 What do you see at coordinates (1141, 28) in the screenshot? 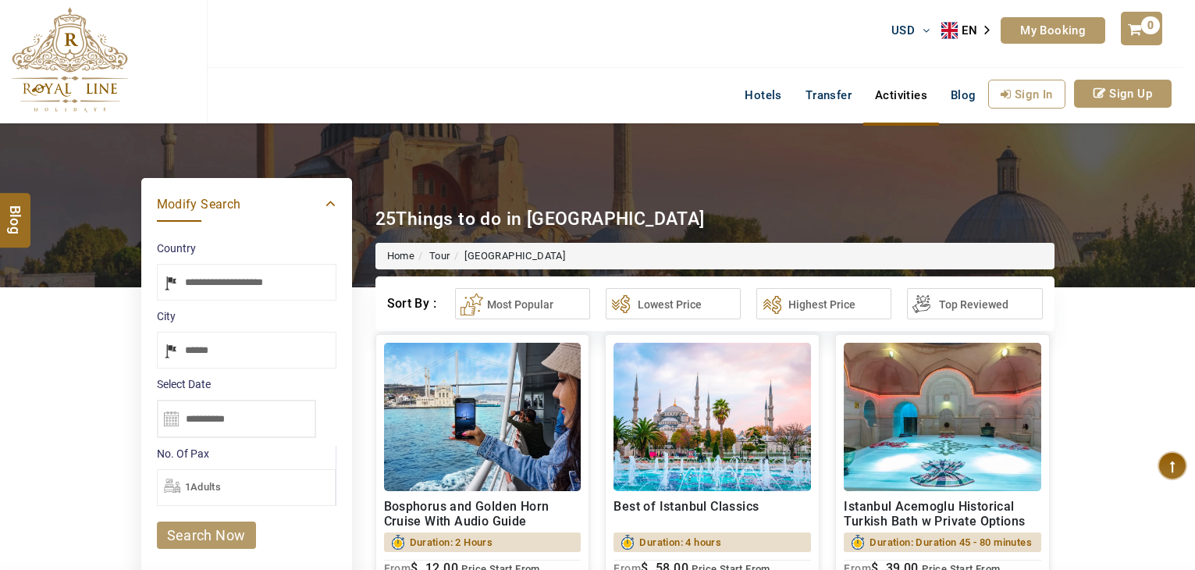
I see `a: 0` at bounding box center [1141, 28].